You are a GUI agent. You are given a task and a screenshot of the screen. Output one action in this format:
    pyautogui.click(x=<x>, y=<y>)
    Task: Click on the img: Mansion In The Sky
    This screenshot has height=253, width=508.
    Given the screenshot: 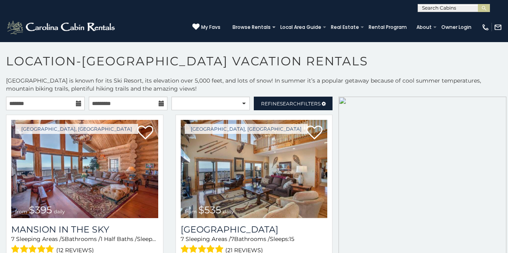 What is the action you would take?
    pyautogui.click(x=85, y=169)
    